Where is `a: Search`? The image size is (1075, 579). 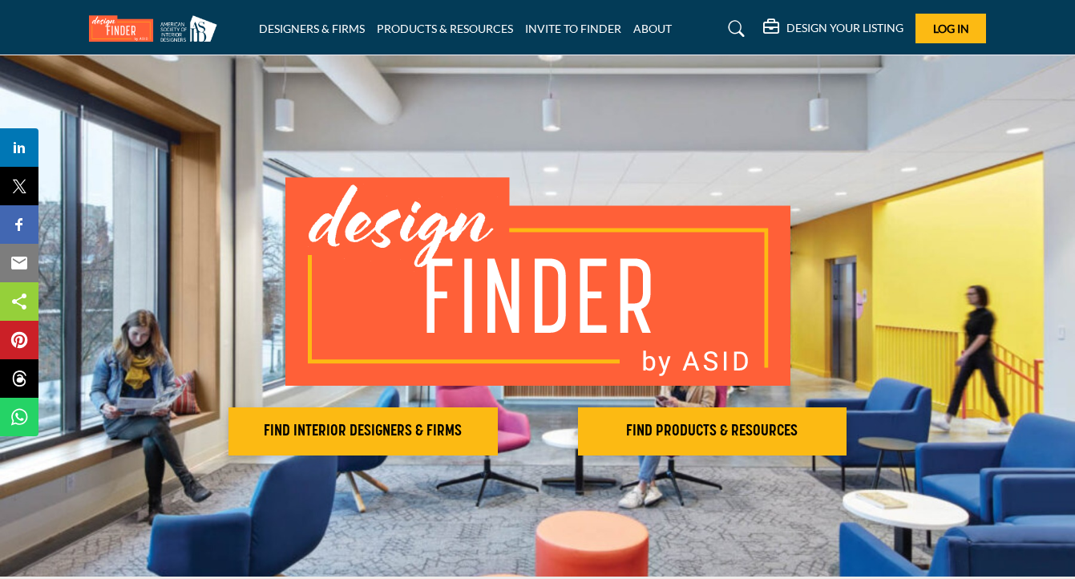 a: Search is located at coordinates (733, 29).